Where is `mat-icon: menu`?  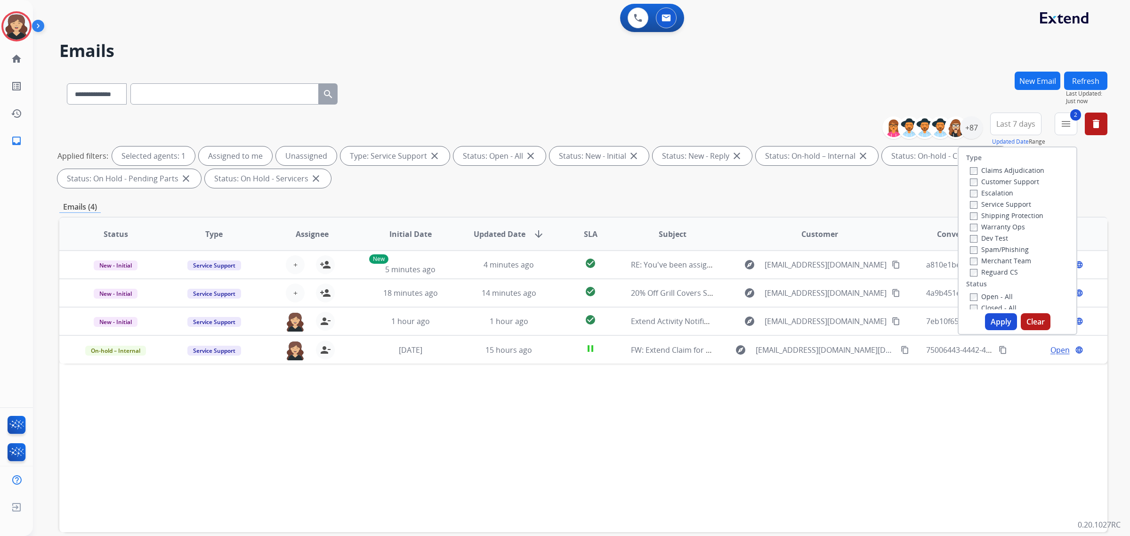 mat-icon: menu is located at coordinates (1066, 124).